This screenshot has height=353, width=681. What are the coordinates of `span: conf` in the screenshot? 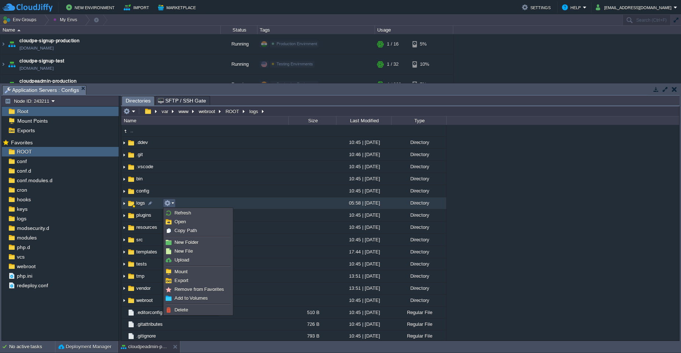 It's located at (22, 161).